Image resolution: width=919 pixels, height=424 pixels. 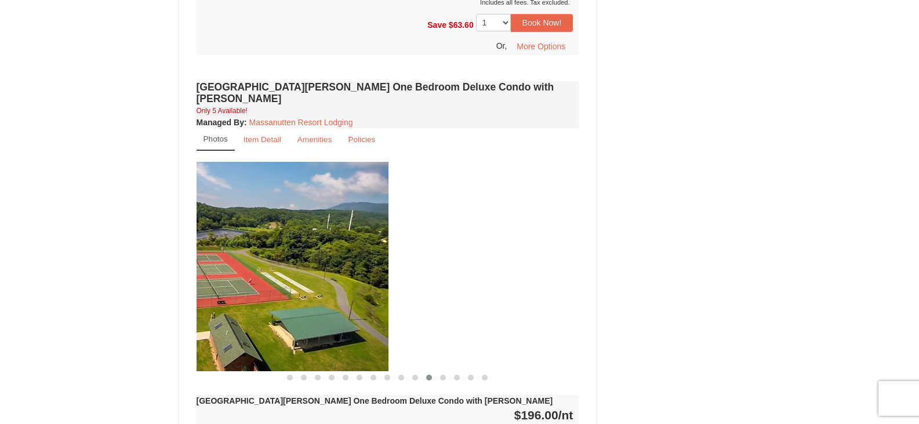 What do you see at coordinates (216, 139) in the screenshot?
I see `a: Photos` at bounding box center [216, 139].